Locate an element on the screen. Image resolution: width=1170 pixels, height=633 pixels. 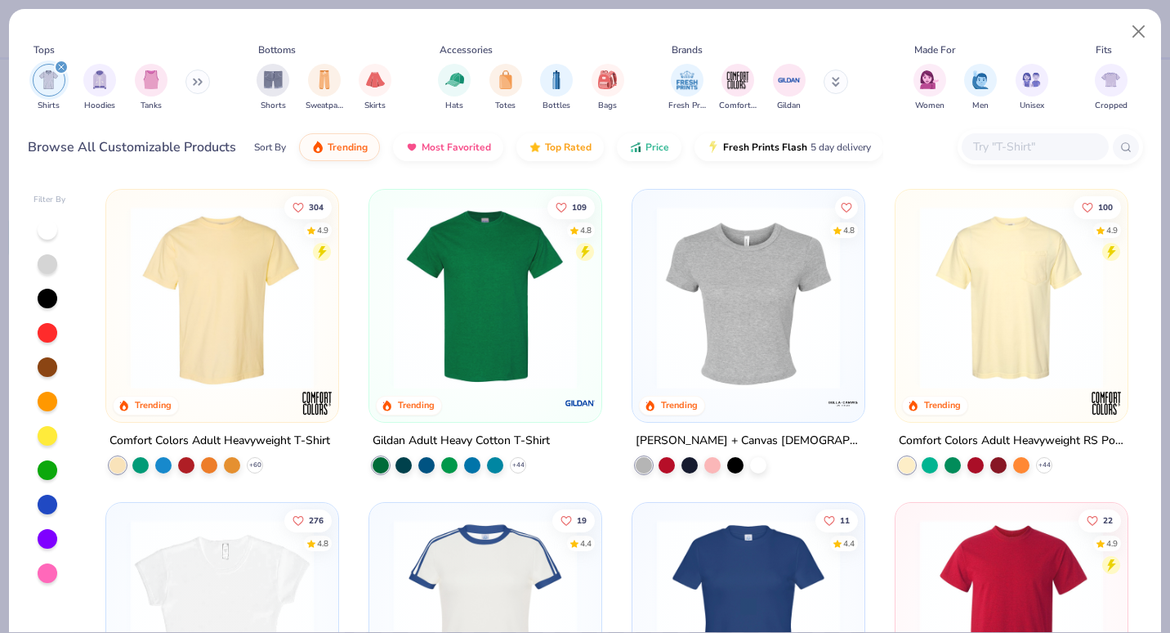
div: Brands is located at coordinates (687, 50).